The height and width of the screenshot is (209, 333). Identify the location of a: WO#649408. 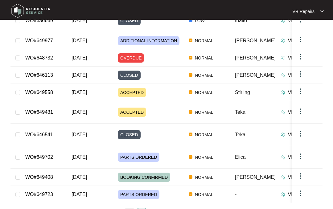
(39, 177).